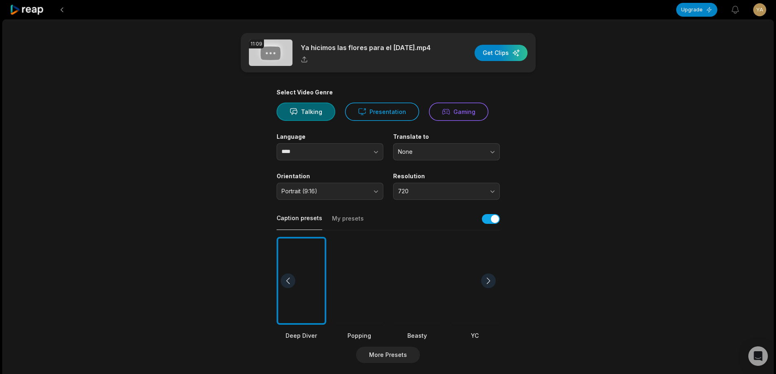 The height and width of the screenshot is (374, 776). I want to click on label: Orientation, so click(330, 176).